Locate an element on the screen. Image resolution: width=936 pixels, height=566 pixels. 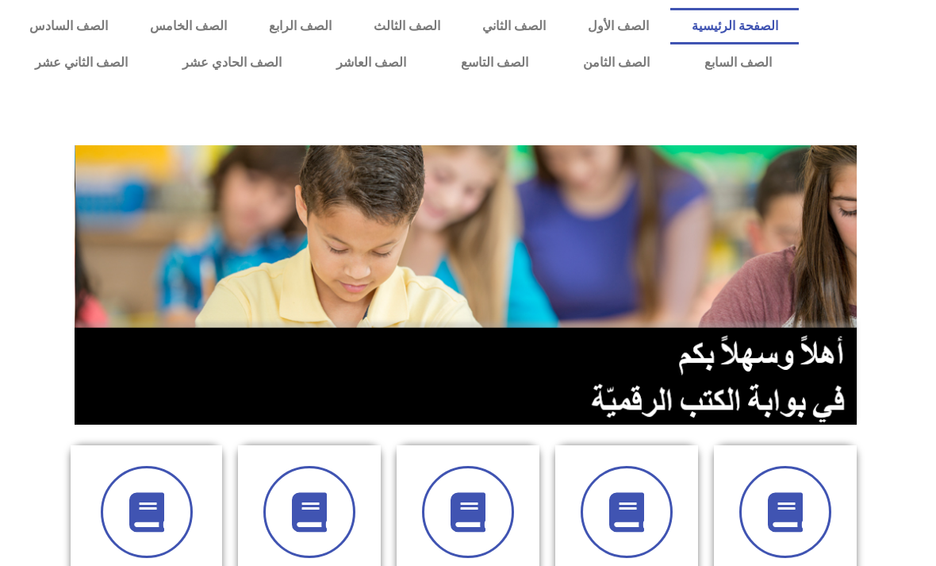
a: الصف الثاني عشر is located at coordinates (82, 63).